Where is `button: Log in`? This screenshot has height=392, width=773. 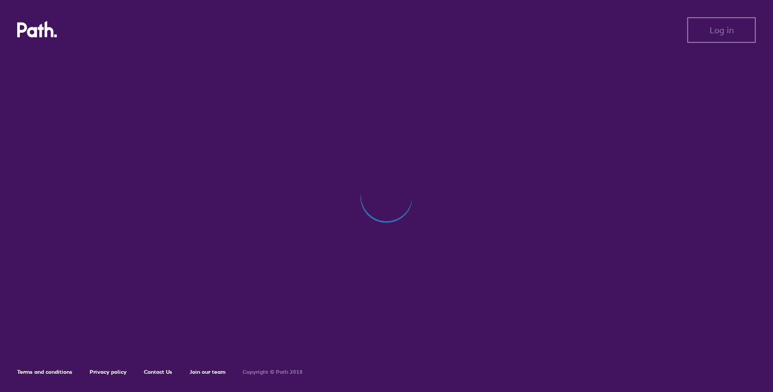 button: Log in is located at coordinates (721, 30).